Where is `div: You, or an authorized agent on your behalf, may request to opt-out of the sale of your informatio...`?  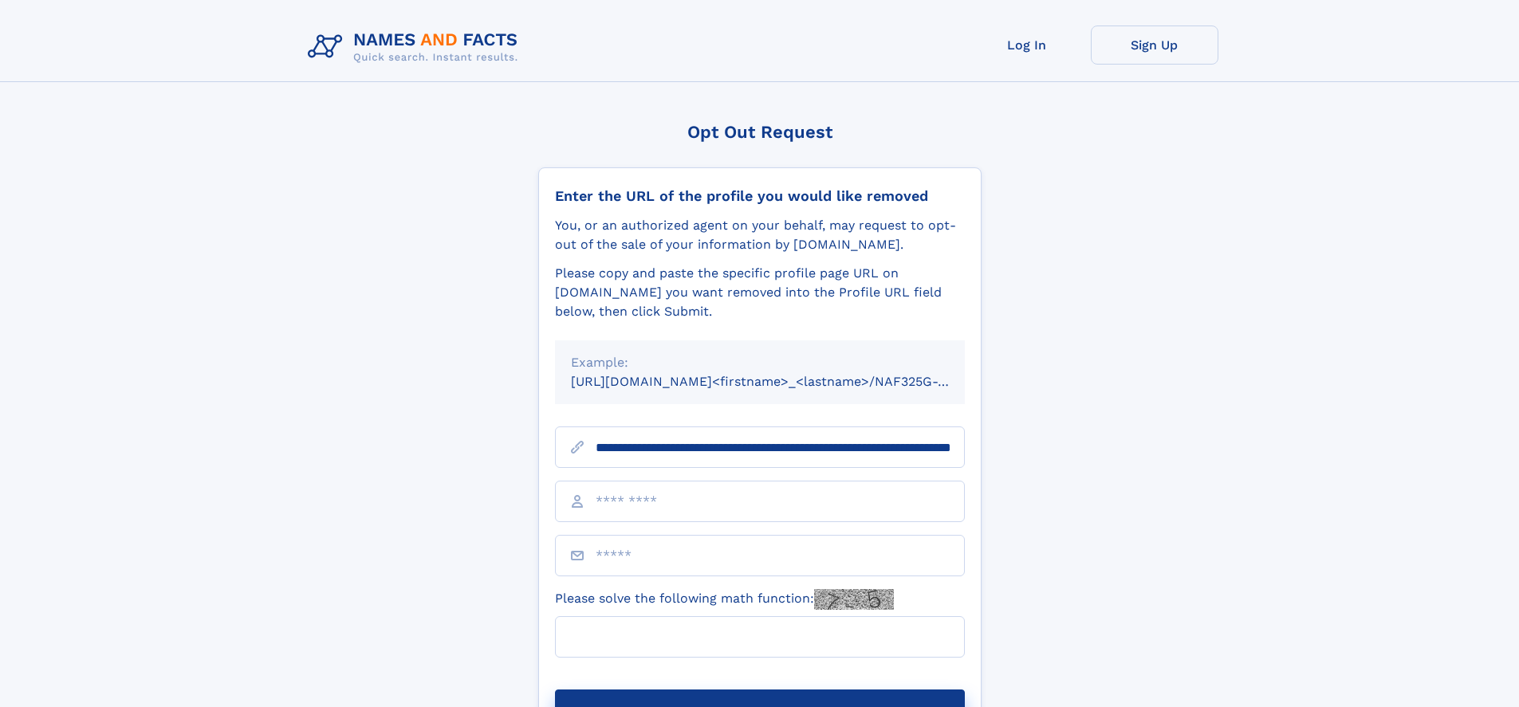
div: You, or an authorized agent on your behalf, may request to opt-out of the sale of your informatio... is located at coordinates (760, 235).